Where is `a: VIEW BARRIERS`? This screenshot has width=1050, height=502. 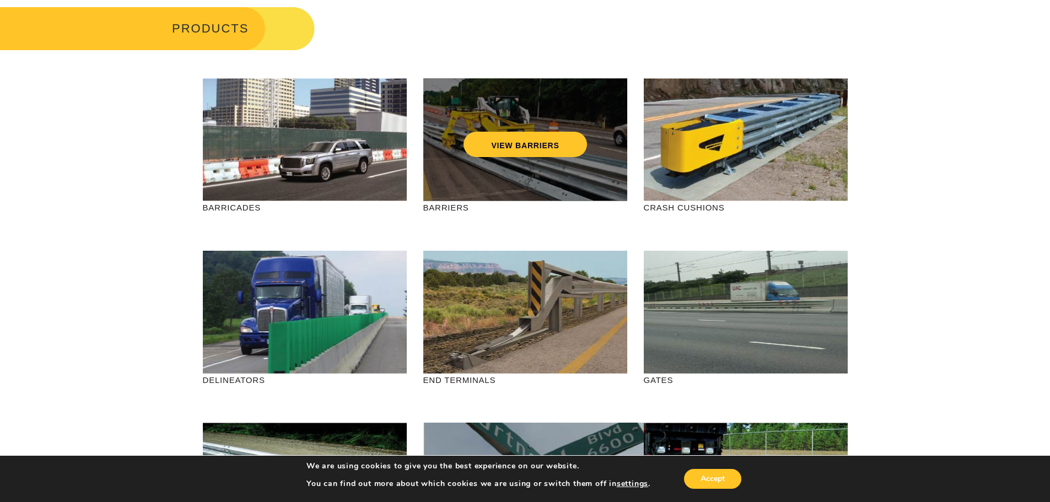 a: VIEW BARRIERS is located at coordinates (525, 144).